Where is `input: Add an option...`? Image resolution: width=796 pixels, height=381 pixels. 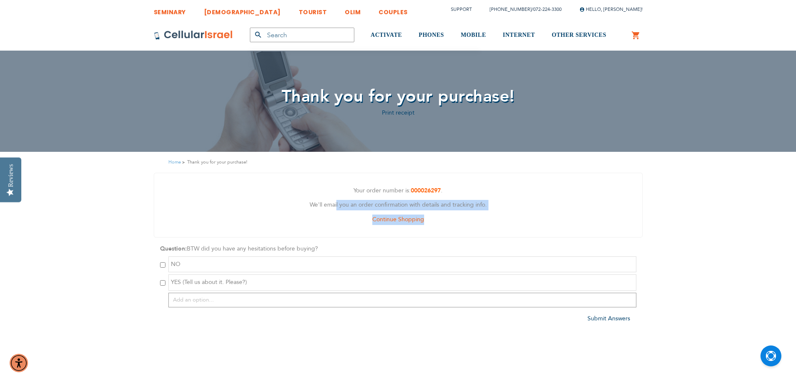 input: Add an option... is located at coordinates (403, 300).